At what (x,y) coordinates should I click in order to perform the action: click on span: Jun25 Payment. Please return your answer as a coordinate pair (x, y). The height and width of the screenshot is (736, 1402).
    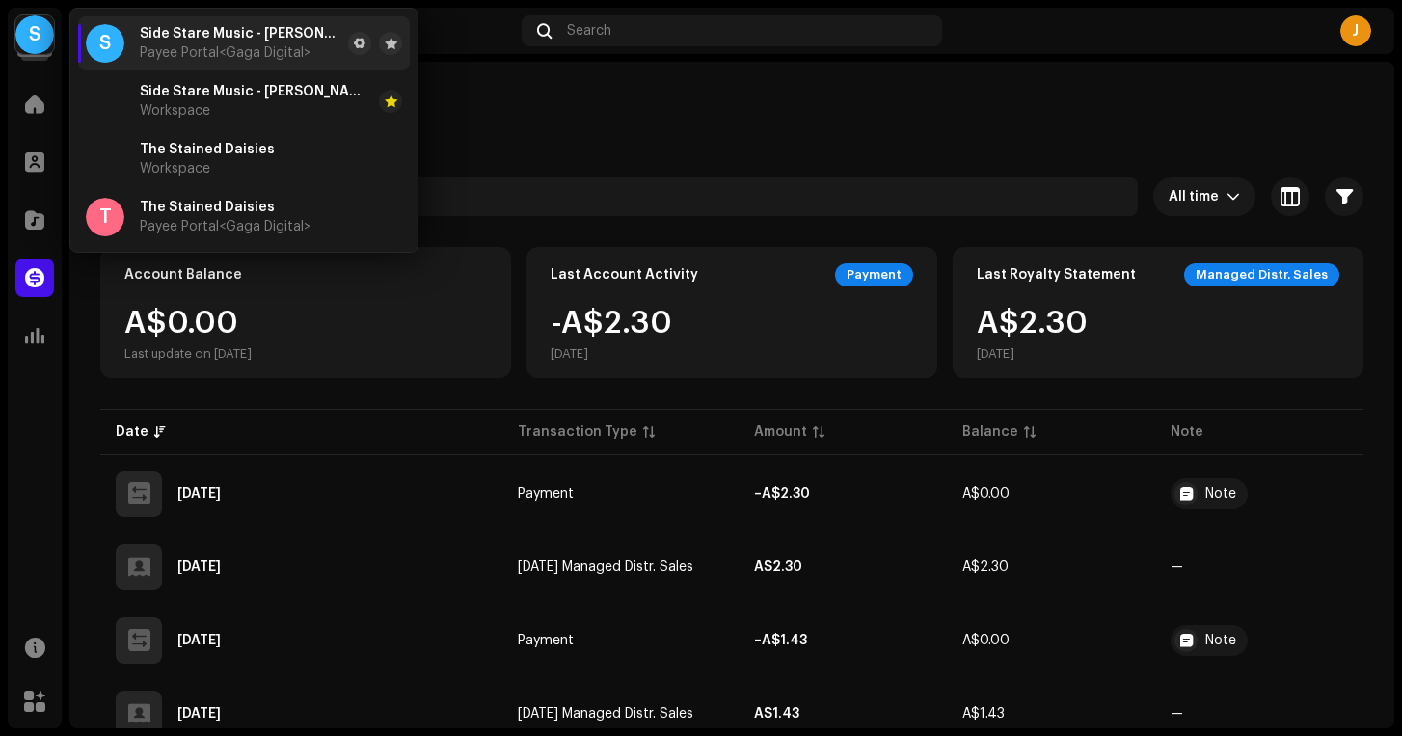
    Looking at the image, I should click on (1260, 640).